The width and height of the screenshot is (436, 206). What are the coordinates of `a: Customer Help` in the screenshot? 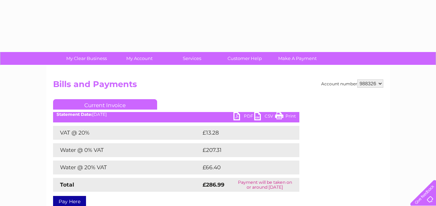 It's located at (244, 58).